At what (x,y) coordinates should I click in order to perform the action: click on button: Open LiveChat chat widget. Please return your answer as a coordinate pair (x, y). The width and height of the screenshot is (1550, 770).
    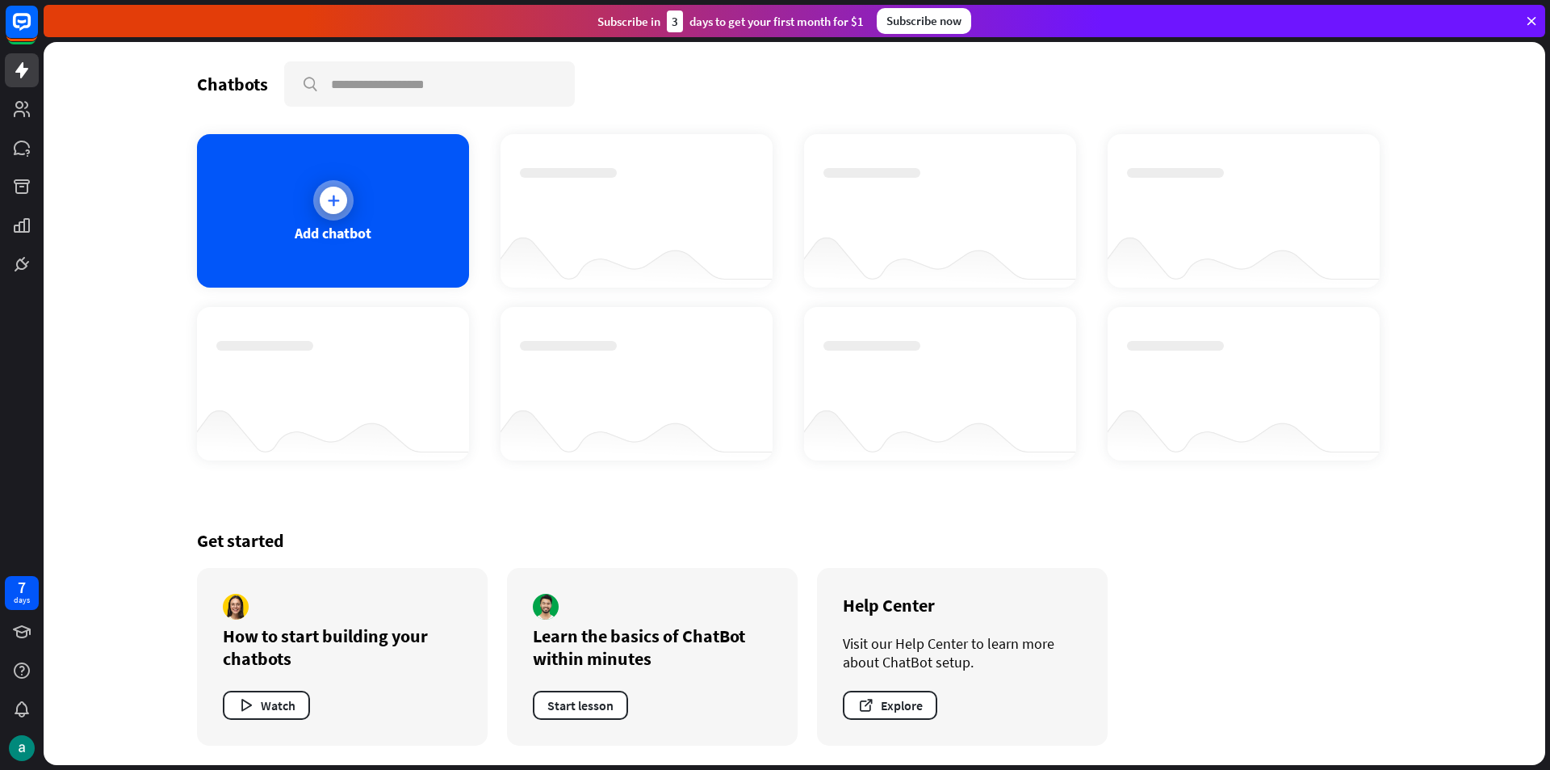
    Looking at the image, I should click on (37, 31).